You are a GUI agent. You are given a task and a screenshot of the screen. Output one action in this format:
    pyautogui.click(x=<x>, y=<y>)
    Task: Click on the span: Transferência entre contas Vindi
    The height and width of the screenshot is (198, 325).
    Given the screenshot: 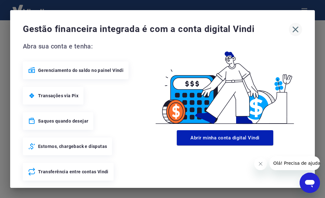 What is the action you would take?
    pyautogui.click(x=73, y=172)
    